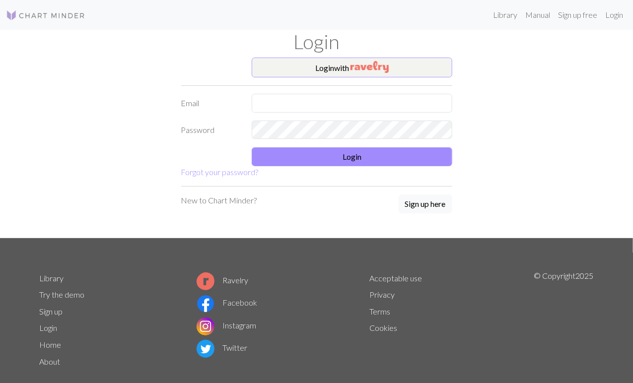  I want to click on button: Loginwith, so click(352, 67).